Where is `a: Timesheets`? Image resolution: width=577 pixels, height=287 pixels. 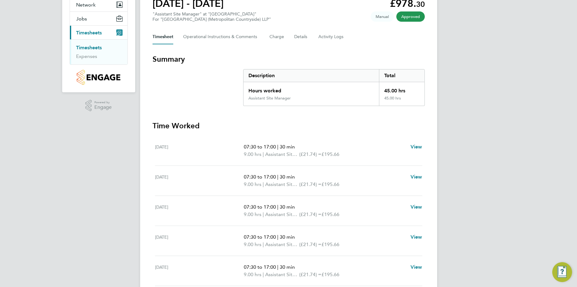
a: Timesheets is located at coordinates (89, 47).